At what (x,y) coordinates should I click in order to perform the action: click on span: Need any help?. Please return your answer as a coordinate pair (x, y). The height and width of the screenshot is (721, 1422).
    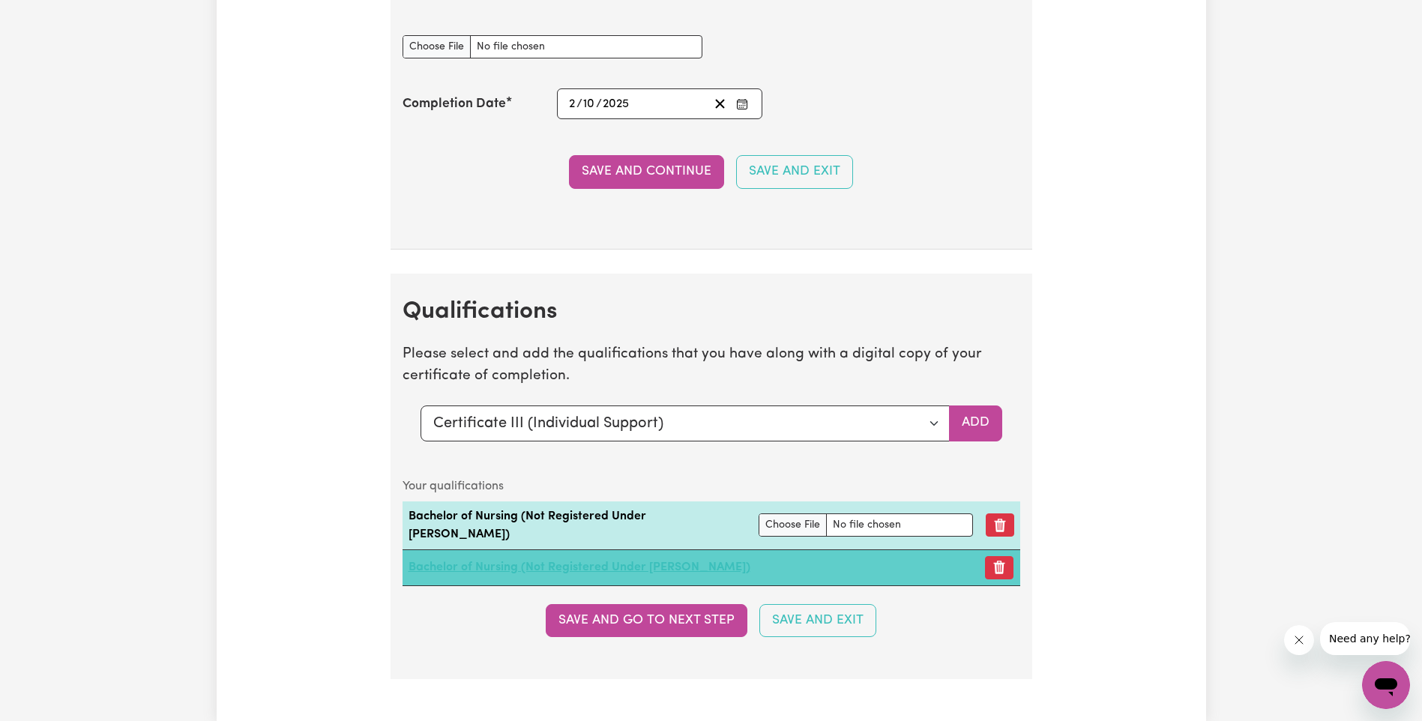
    Looking at the image, I should click on (49, 16).